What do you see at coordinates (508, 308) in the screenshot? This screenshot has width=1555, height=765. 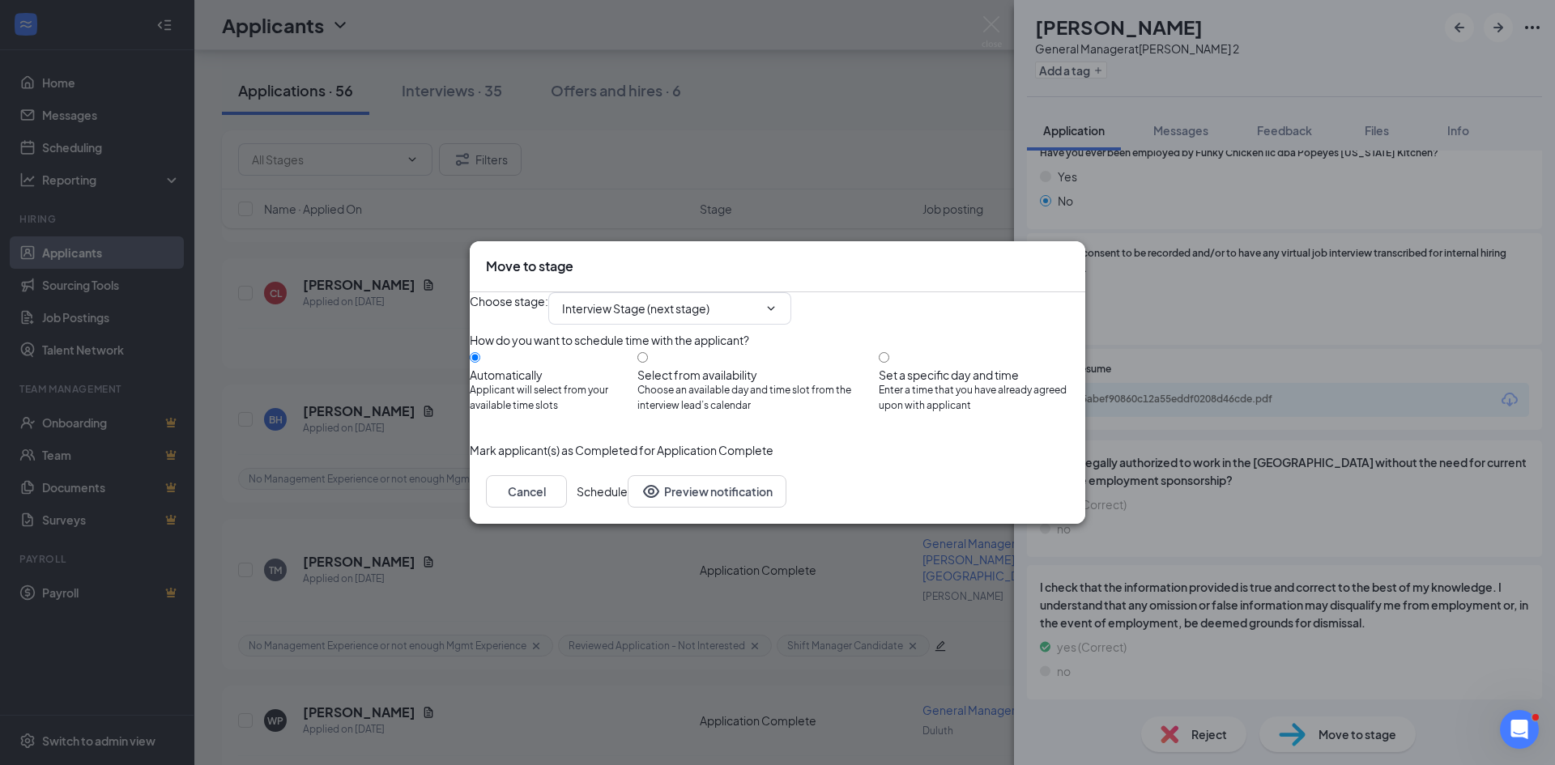 I see `span: Choose stage :` at bounding box center [508, 308].